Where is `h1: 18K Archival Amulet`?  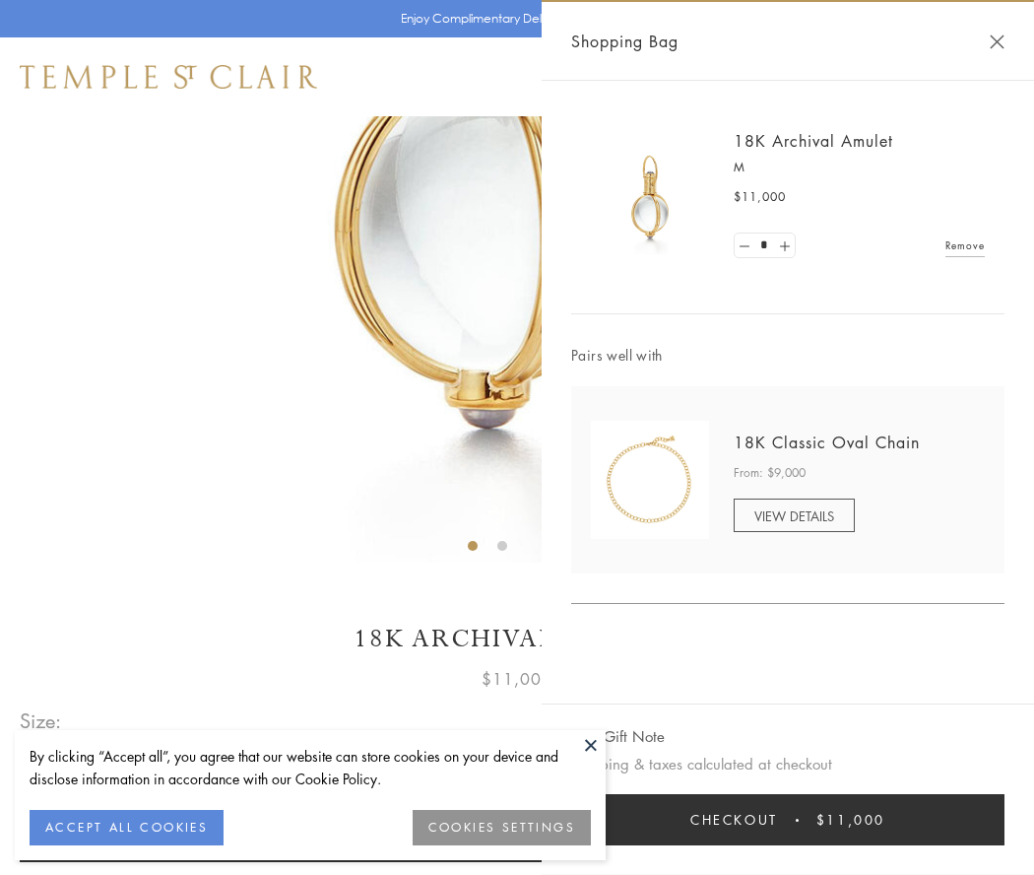
h1: 18K Archival Amulet is located at coordinates (517, 638).